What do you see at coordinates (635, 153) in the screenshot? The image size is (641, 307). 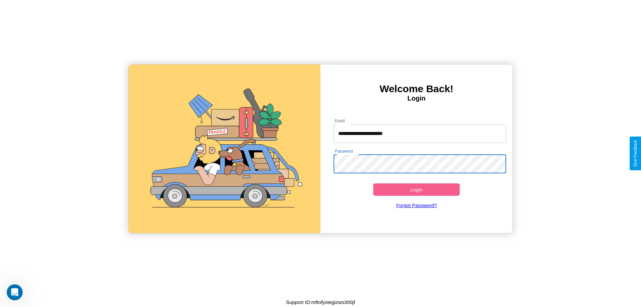 I see `div: Give Feedback` at bounding box center [635, 153].